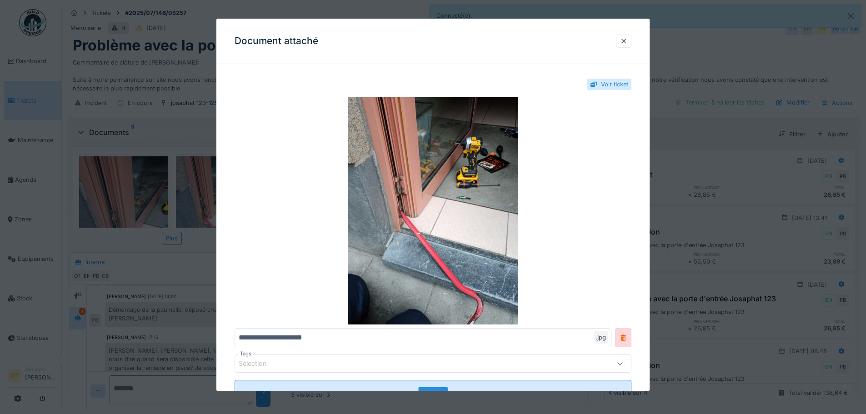 Image resolution: width=866 pixels, height=414 pixels. Describe the element at coordinates (601, 337) in the screenshot. I see `div: .jpg` at that location.